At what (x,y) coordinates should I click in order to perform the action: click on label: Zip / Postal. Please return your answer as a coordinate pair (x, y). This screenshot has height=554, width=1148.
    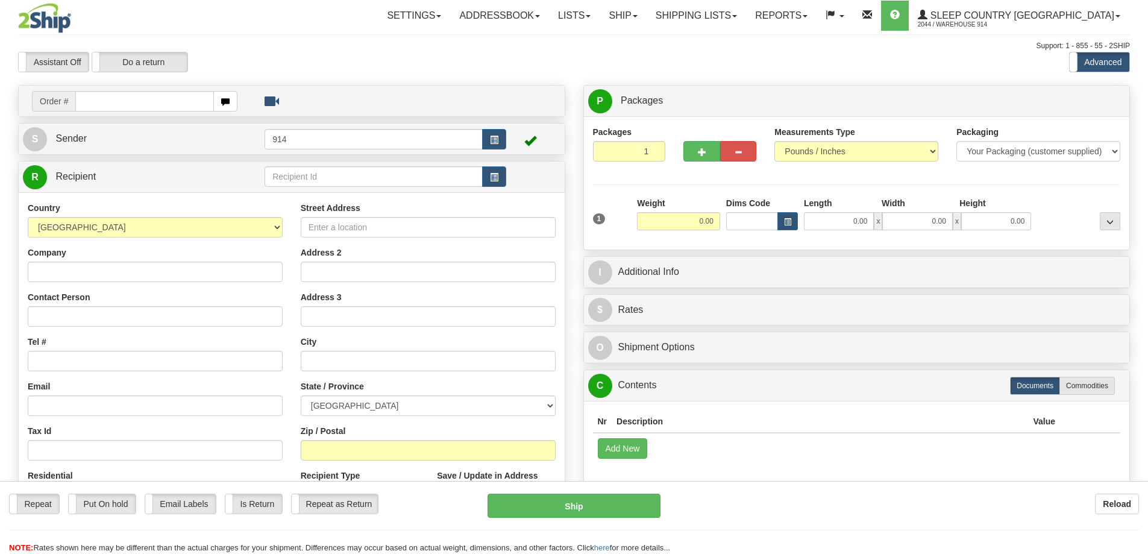
    Looking at the image, I should click on (323, 431).